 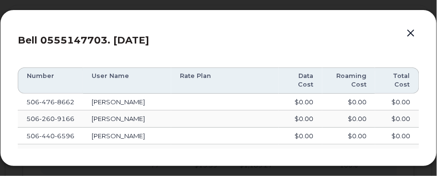 What do you see at coordinates (349, 81) in the screenshot?
I see `th: Roaming Cost` at bounding box center [349, 81].